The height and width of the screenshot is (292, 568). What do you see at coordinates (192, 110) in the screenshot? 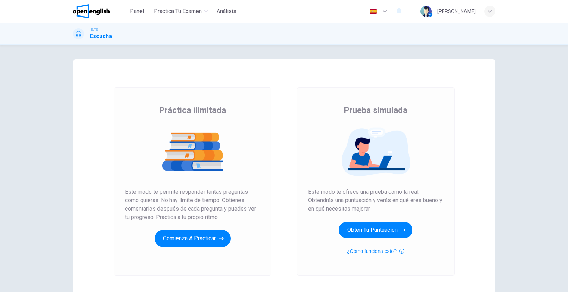
I see `span: Práctica ilimitada` at bounding box center [192, 110].